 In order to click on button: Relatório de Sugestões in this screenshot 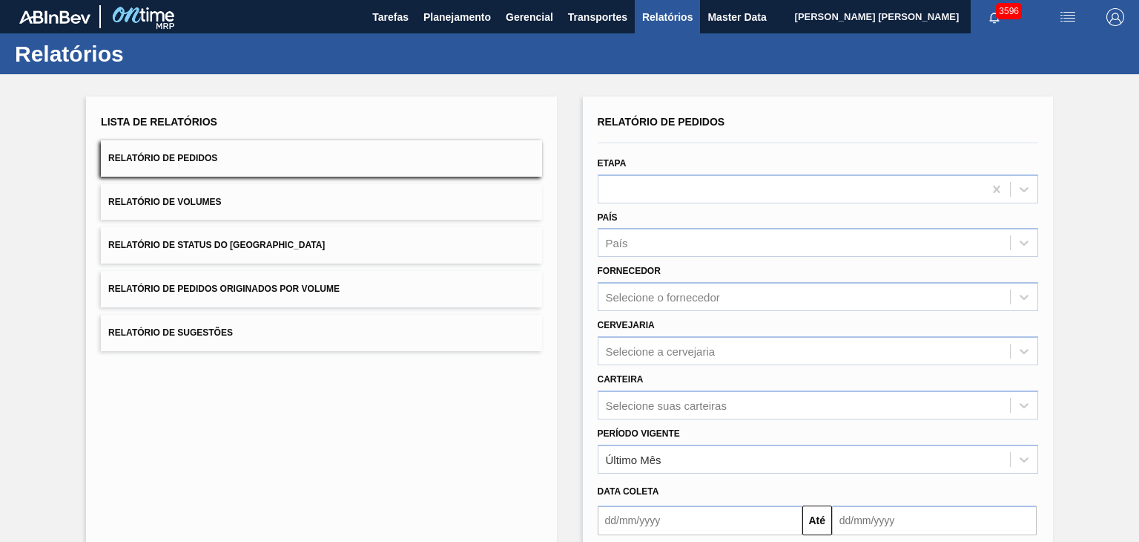, I will do `click(321, 332)`.